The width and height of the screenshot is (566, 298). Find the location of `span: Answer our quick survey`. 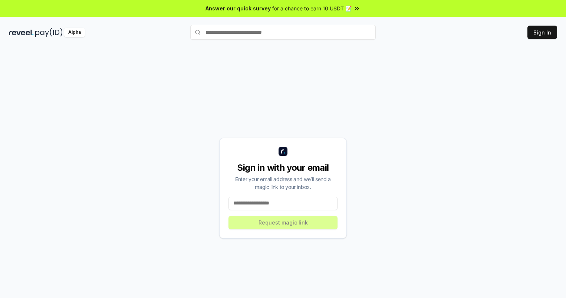

span: Answer our quick survey is located at coordinates (238, 8).